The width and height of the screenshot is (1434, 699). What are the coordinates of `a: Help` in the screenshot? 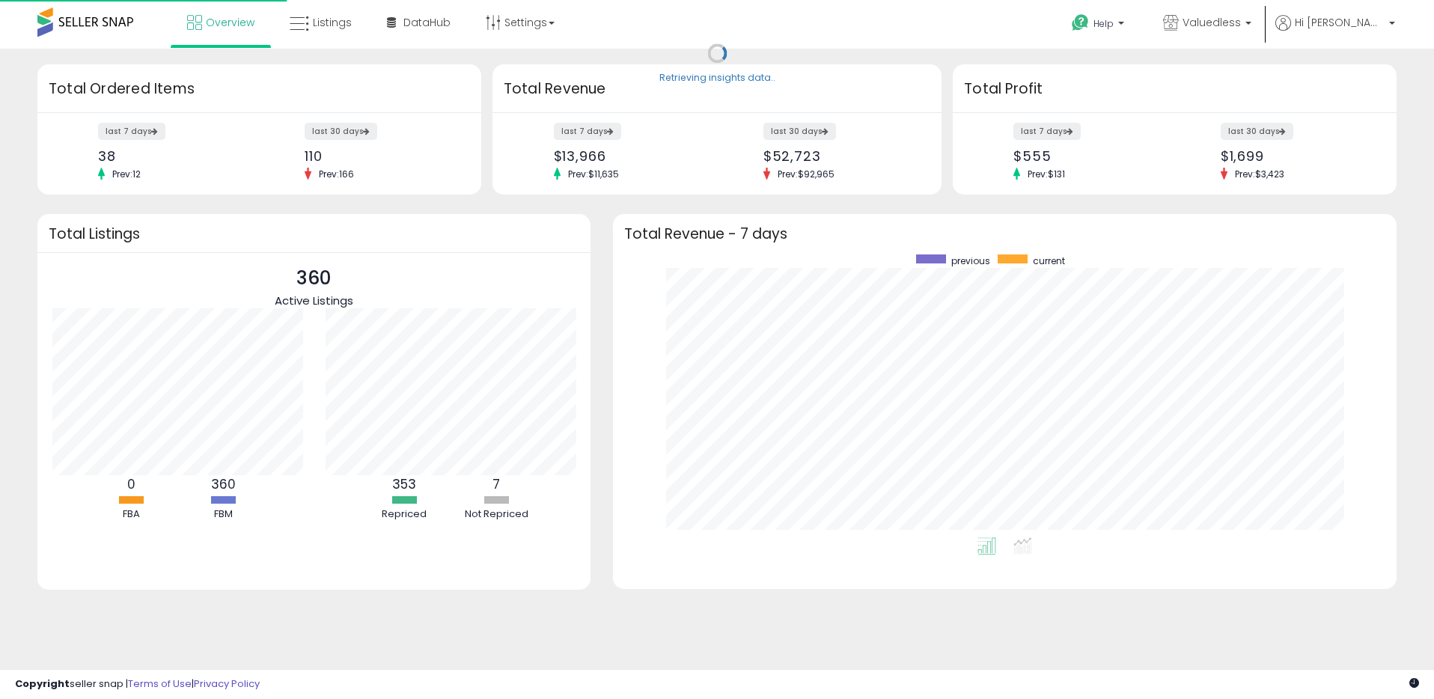 It's located at (1099, 25).